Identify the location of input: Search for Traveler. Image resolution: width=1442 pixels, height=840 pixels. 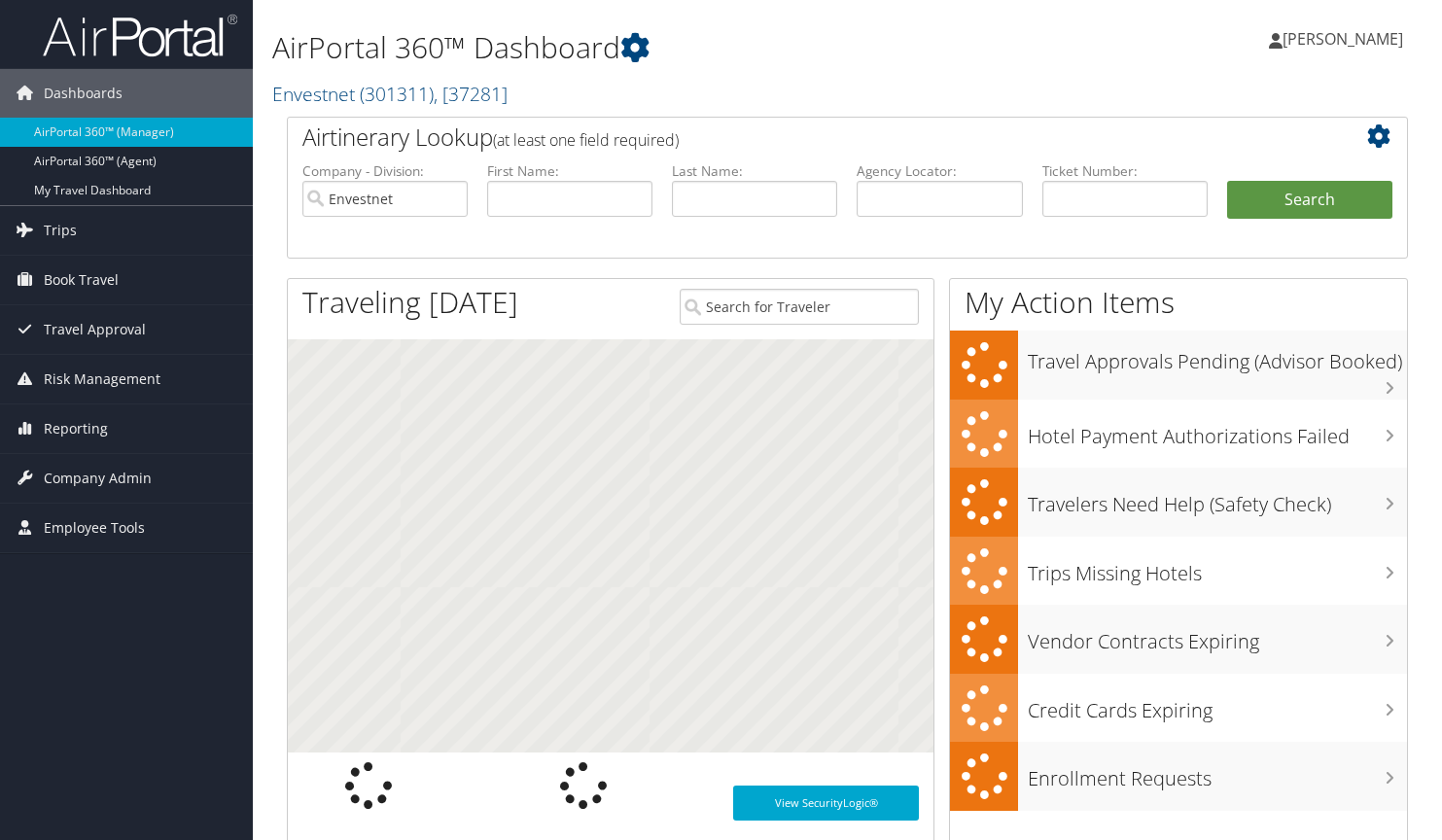
(799, 306).